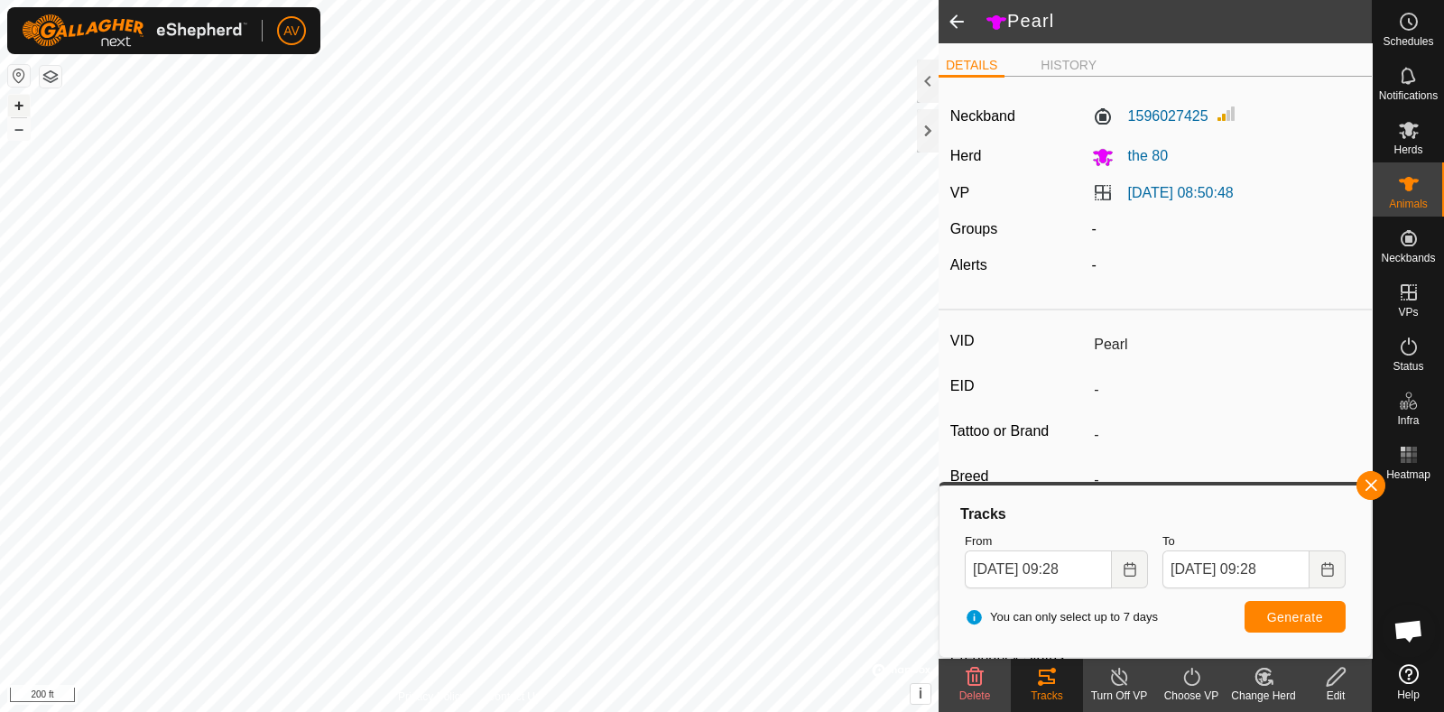  What do you see at coordinates (1018, 341) in the screenshot?
I see `label: VID` at bounding box center [1018, 341].